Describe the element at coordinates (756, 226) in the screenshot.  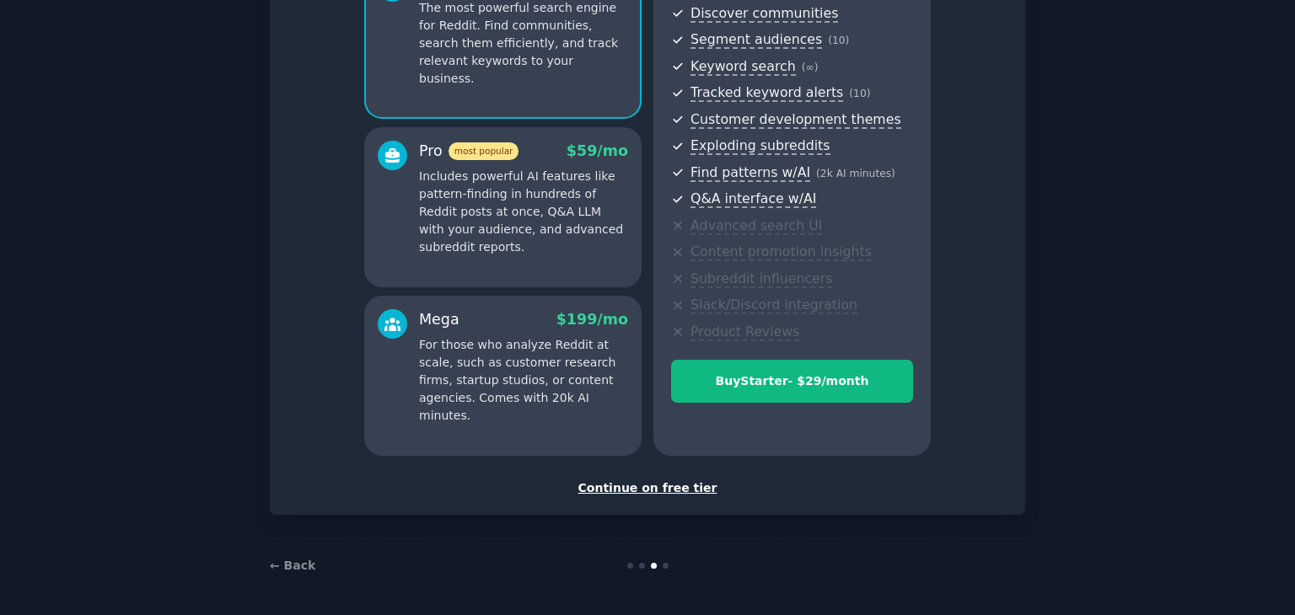
I see `span: Advanced search UI` at that location.